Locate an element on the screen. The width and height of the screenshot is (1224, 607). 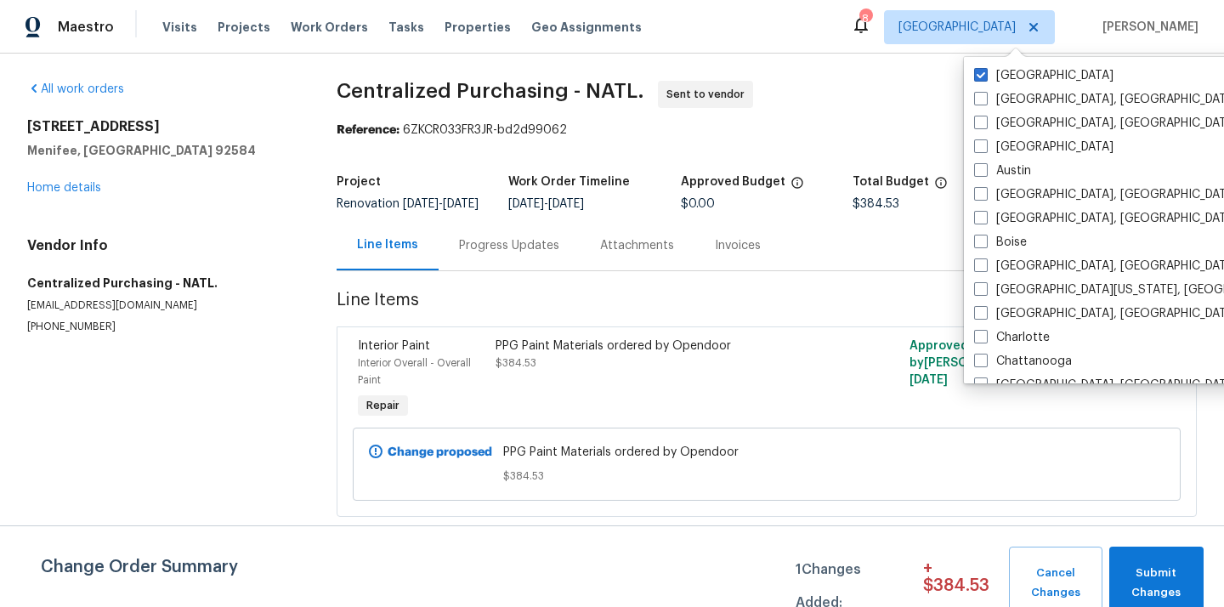
span: Properties is located at coordinates (478, 27).